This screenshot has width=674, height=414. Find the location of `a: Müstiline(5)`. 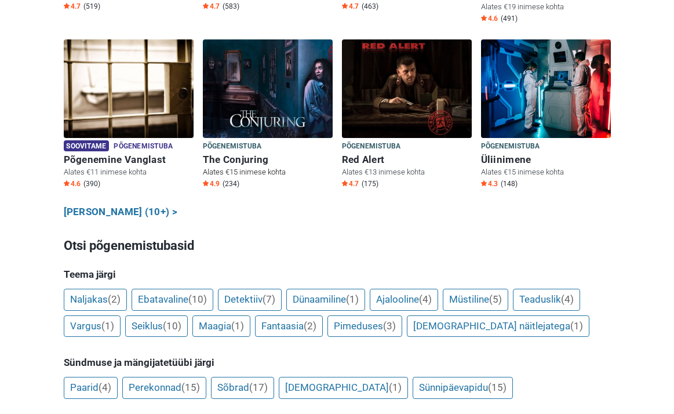

a: Müstiline(5) is located at coordinates (475, 300).